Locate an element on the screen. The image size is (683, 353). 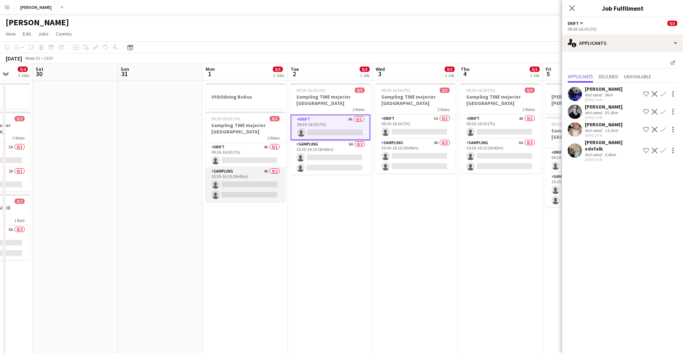
a: View is located at coordinates (11, 34).